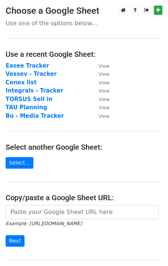  I want to click on strong: Vessev - Tracker, so click(31, 74).